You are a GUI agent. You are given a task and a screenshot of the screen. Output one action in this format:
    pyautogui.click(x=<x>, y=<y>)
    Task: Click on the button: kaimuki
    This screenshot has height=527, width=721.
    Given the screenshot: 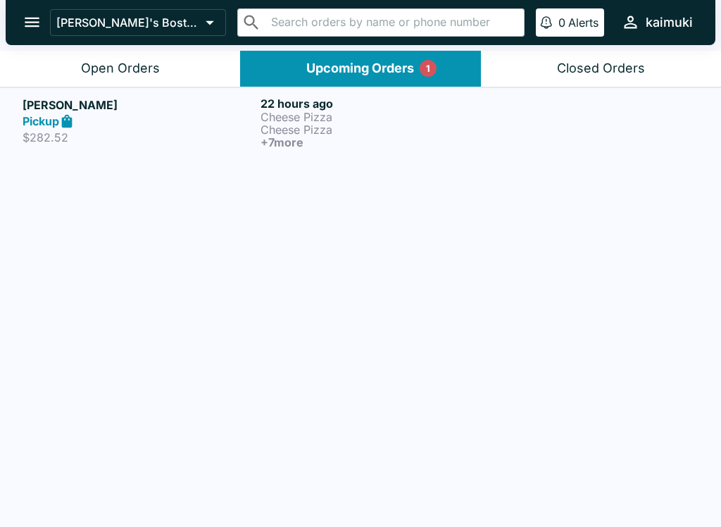 What is the action you would take?
    pyautogui.click(x=657, y=22)
    